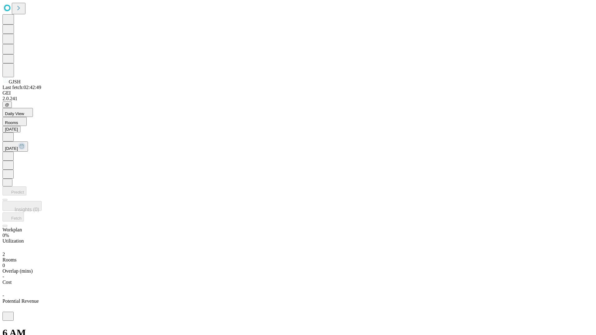  Describe the element at coordinates (17, 271) in the screenshot. I see `span: Overlap (mins)` at that location.